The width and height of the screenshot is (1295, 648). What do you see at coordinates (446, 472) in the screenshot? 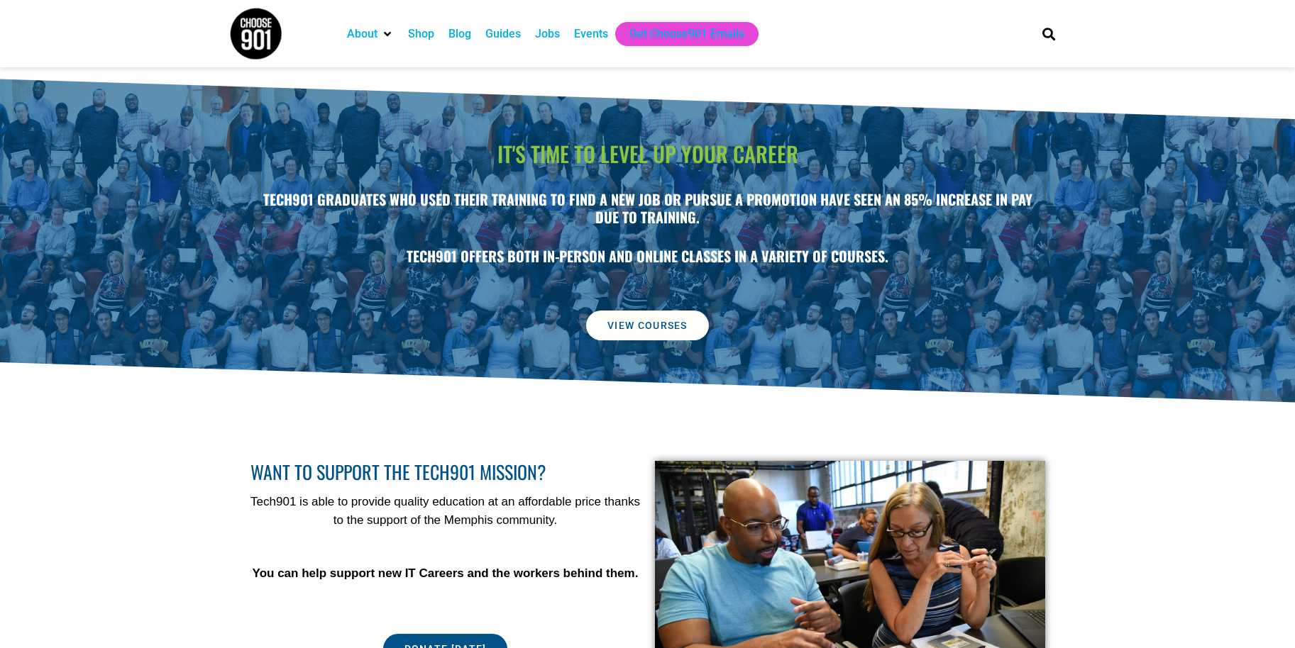
I see `h3: Want to support the Tech901 Mission?` at bounding box center [446, 472].